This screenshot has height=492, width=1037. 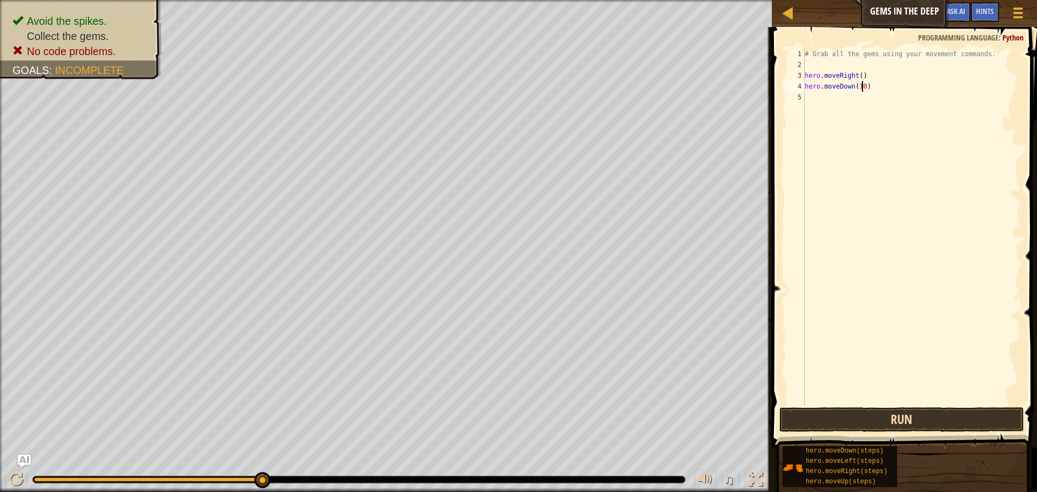 What do you see at coordinates (841, 482) in the screenshot?
I see `span: hero.moveUp(steps)` at bounding box center [841, 482].